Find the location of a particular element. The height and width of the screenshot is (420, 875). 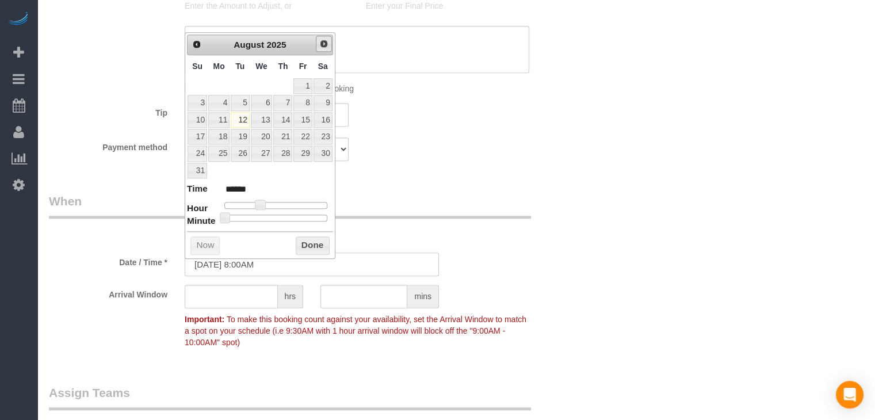

legend: When is located at coordinates (290, 205).